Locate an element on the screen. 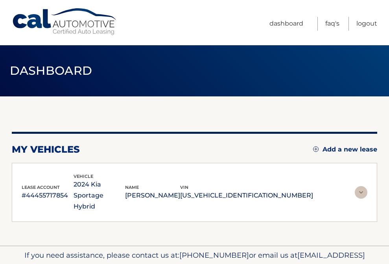 Image resolution: width=389 pixels, height=264 pixels. a: Cal Automotive is located at coordinates (65, 22).